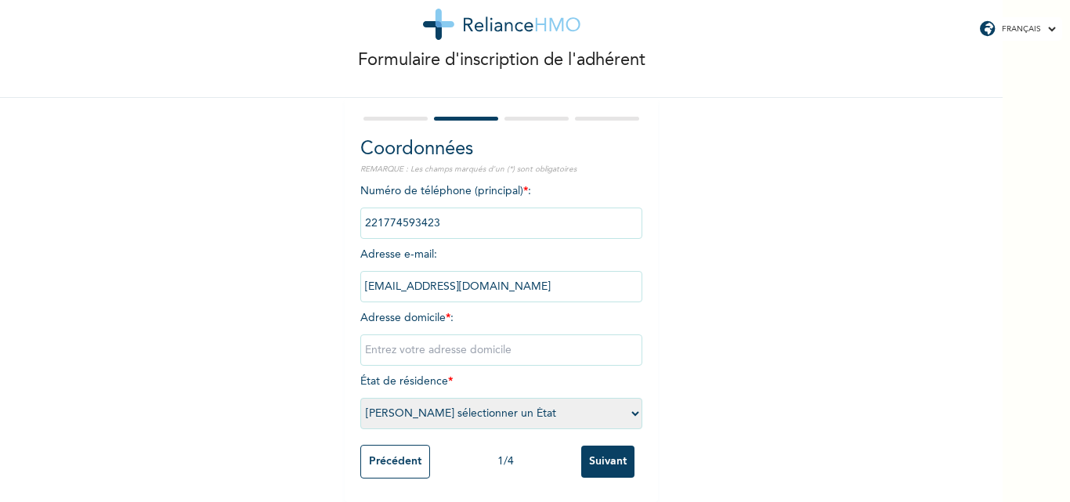 This screenshot has width=1070, height=502. I want to click on font: 1, so click(500, 461).